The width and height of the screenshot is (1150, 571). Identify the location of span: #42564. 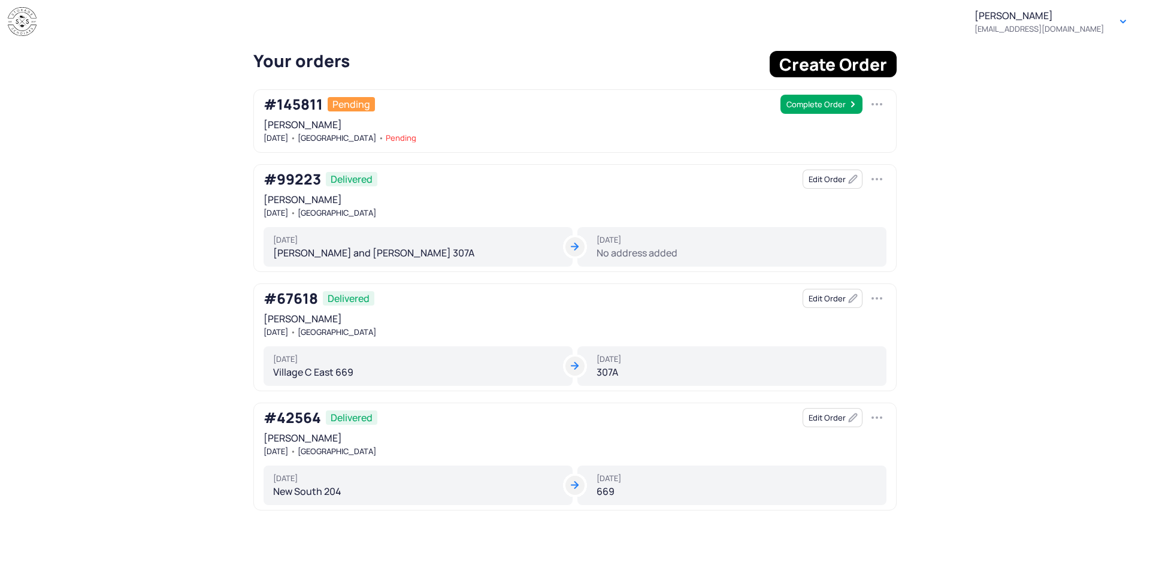
(292, 418).